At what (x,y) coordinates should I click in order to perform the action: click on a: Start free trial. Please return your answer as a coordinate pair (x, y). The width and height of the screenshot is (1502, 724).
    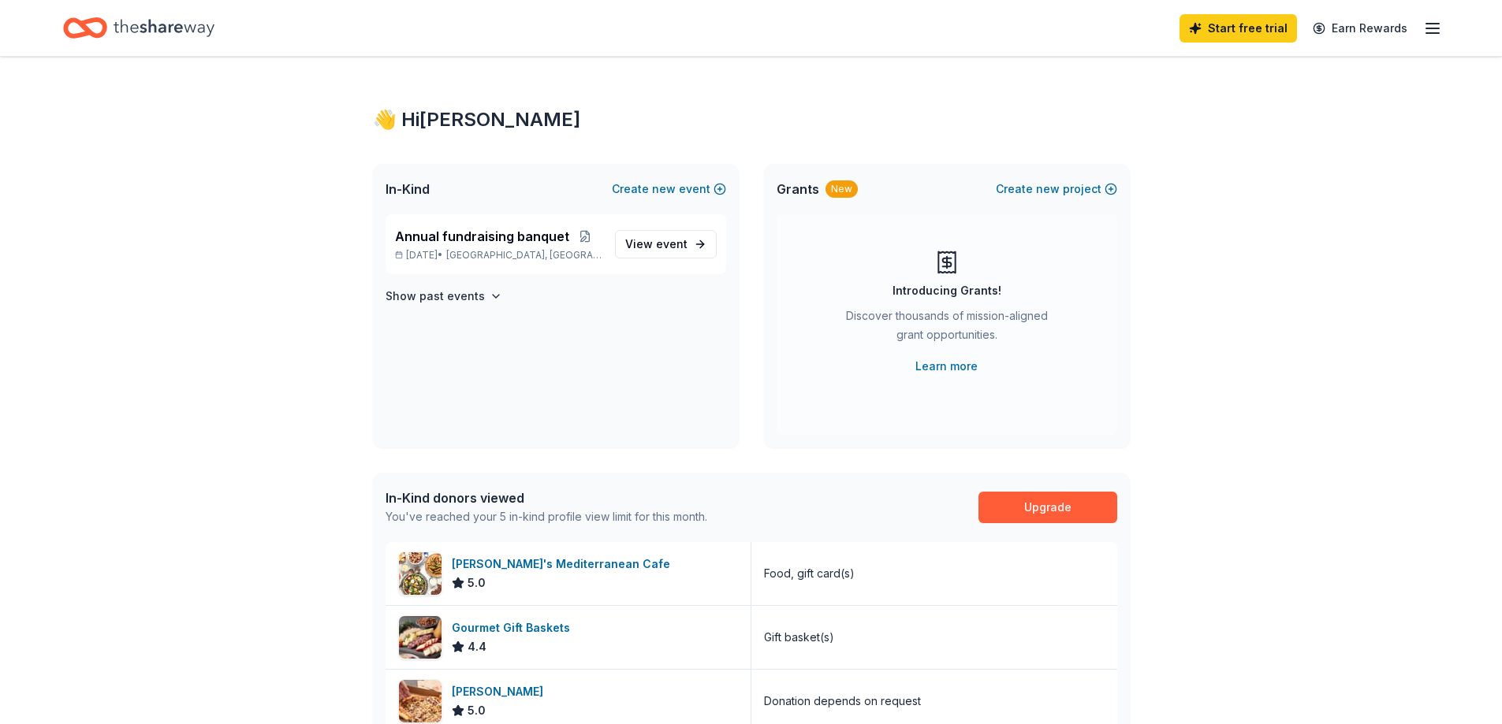
    Looking at the image, I should click on (1237, 28).